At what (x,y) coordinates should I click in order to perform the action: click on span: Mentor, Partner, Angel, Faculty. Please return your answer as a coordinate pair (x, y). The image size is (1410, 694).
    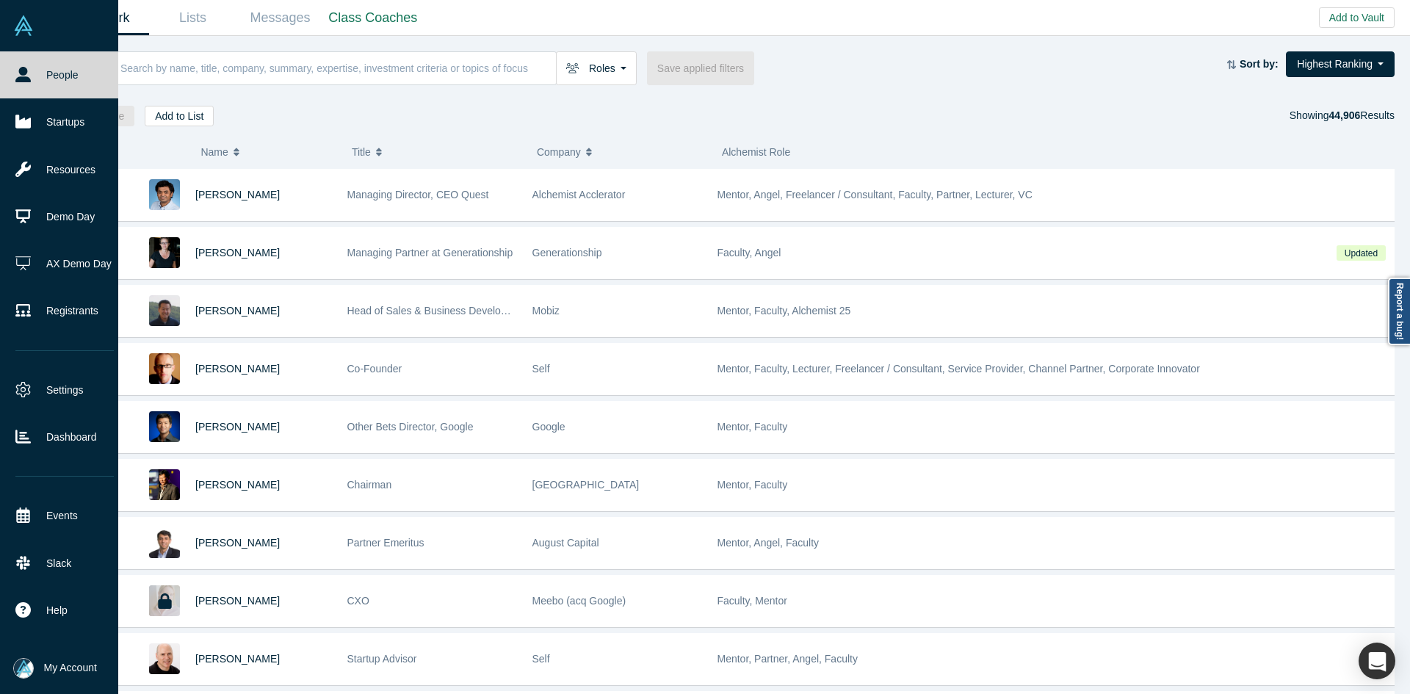
    Looking at the image, I should click on (787, 659).